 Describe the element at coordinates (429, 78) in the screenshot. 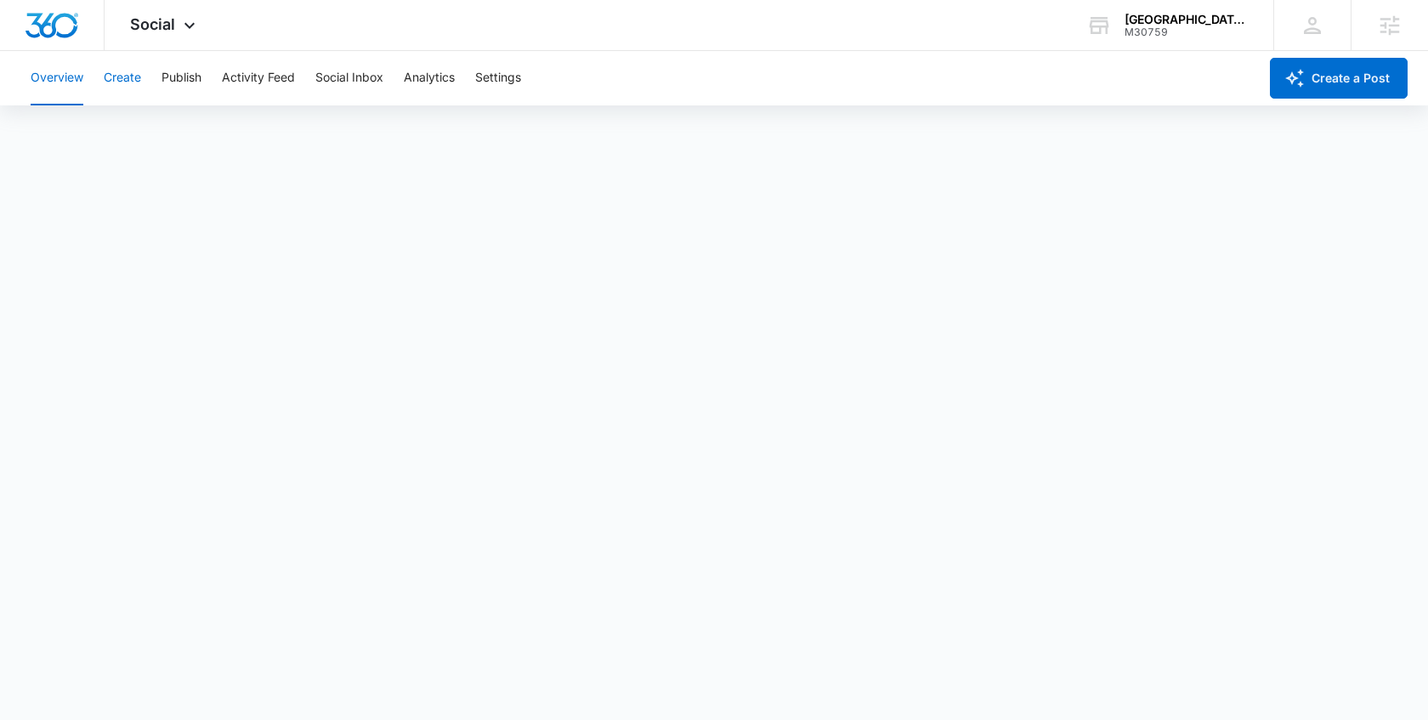

I see `button: Analytics` at that location.